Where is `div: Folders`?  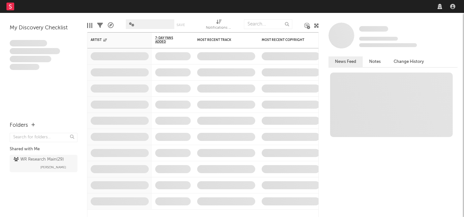
div: Folders is located at coordinates (19, 125).